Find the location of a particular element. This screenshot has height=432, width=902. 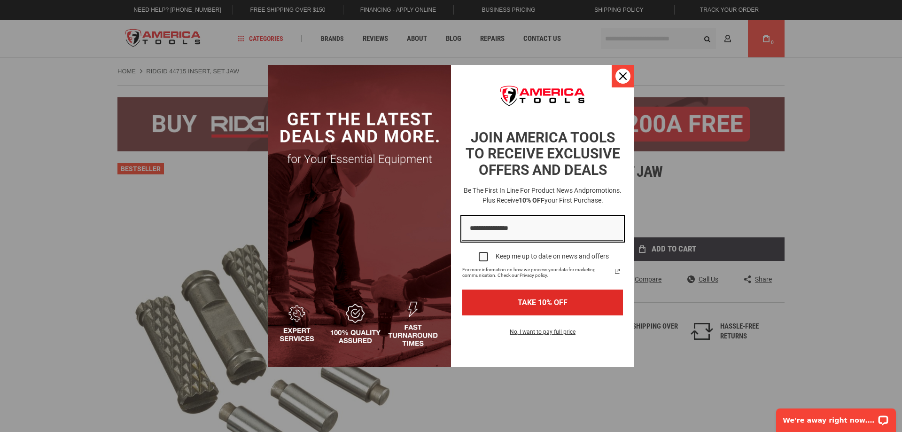

input: Email field is located at coordinates (543, 228).